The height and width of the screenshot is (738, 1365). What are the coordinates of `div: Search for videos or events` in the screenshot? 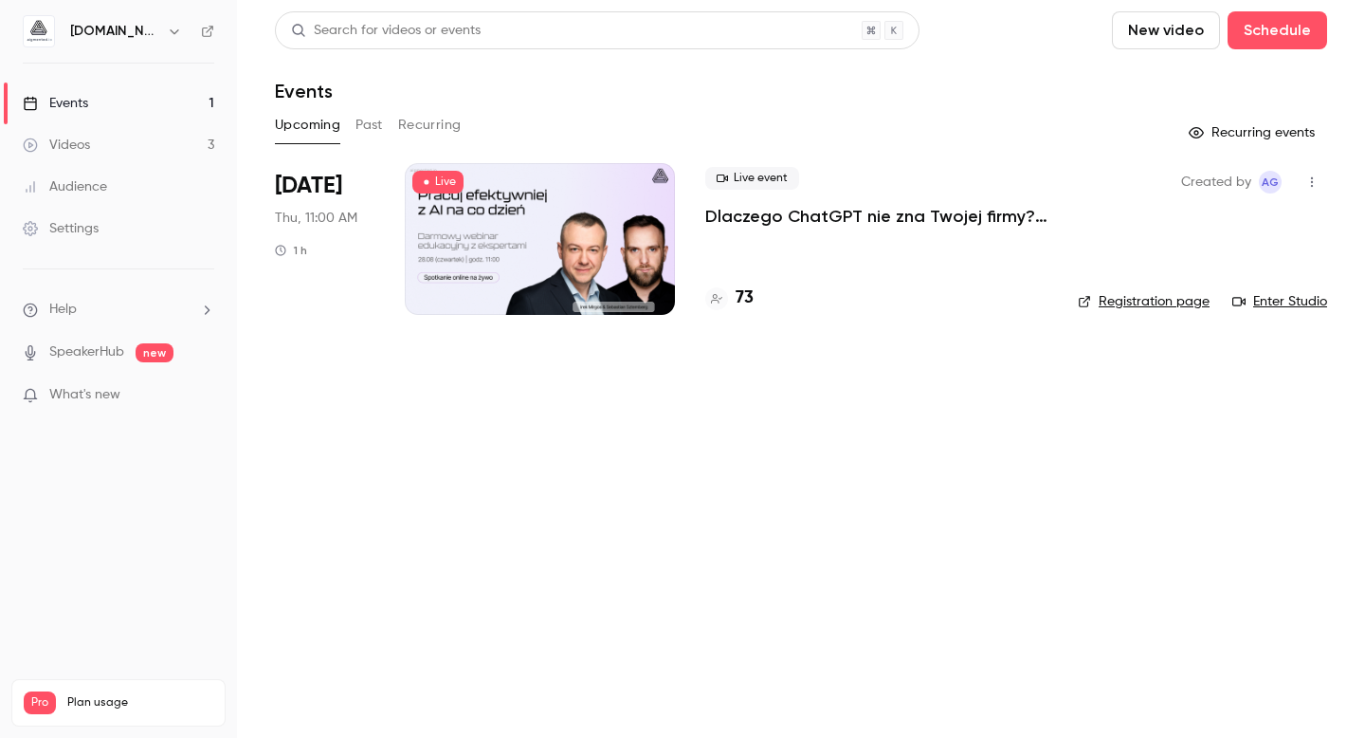 It's located at (386, 30).